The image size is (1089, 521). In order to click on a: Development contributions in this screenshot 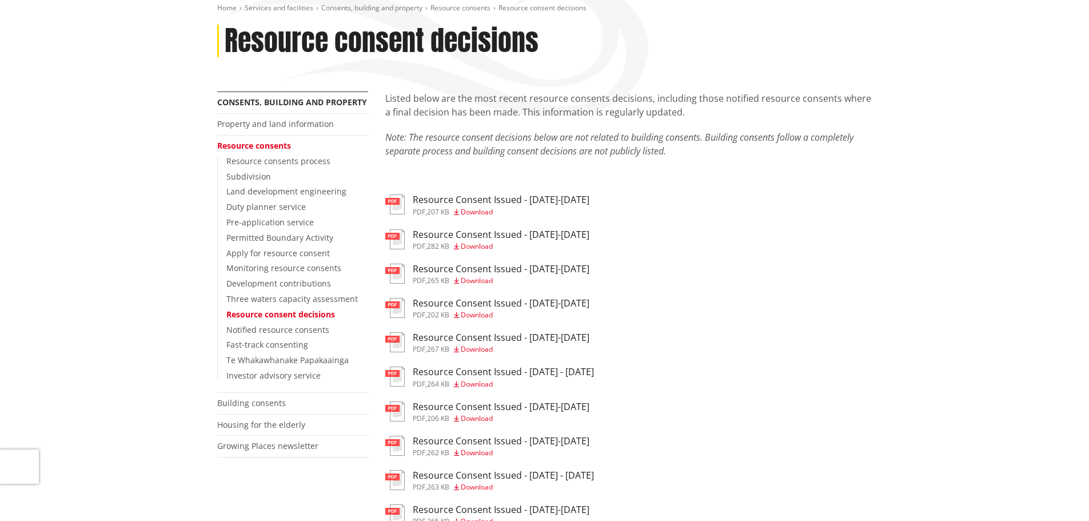, I will do `click(278, 283)`.